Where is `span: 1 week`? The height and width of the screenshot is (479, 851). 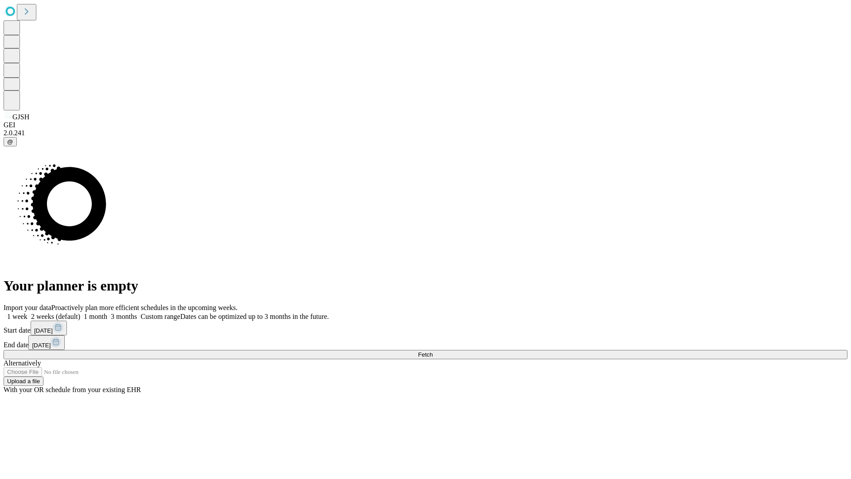 span: 1 week is located at coordinates (17, 316).